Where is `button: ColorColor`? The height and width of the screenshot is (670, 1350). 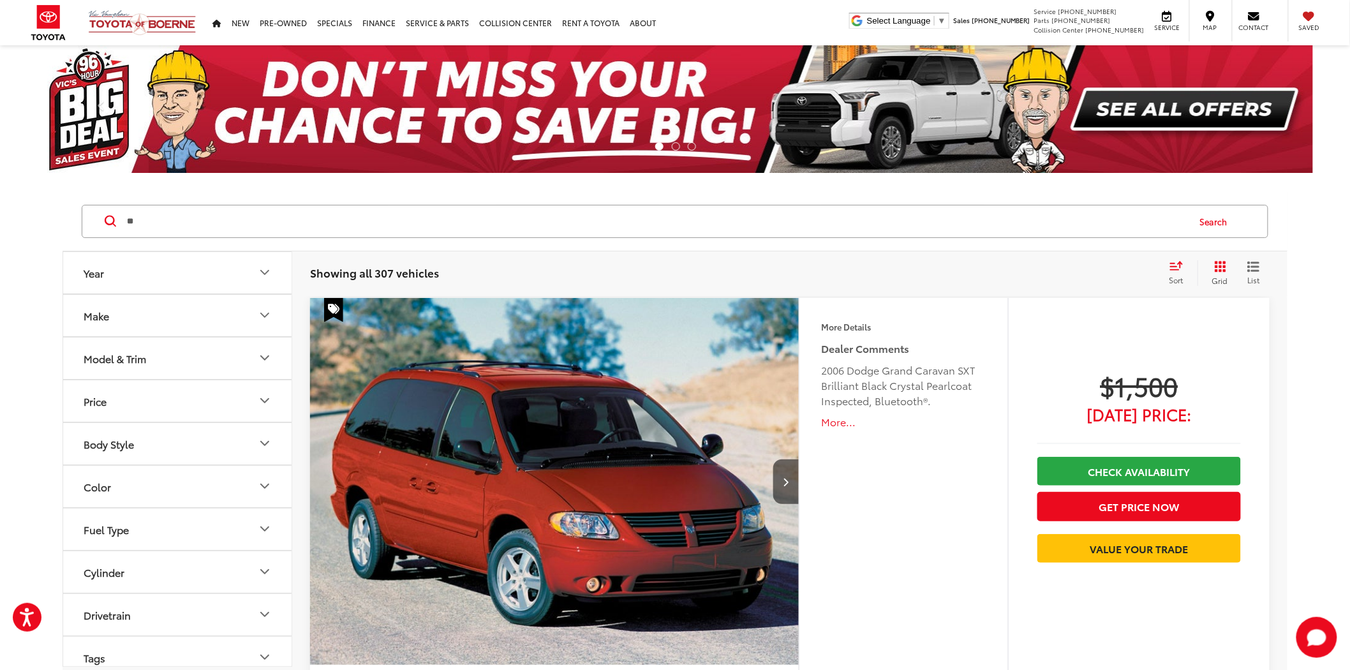 button: ColorColor is located at coordinates (178, 486).